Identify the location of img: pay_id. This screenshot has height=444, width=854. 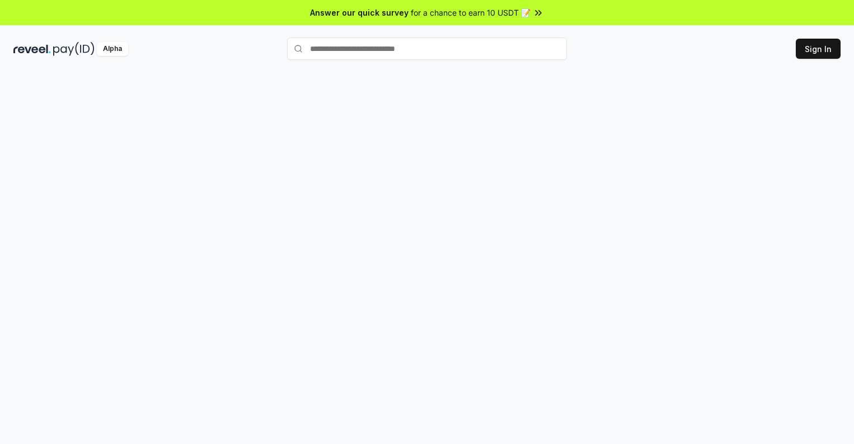
(74, 49).